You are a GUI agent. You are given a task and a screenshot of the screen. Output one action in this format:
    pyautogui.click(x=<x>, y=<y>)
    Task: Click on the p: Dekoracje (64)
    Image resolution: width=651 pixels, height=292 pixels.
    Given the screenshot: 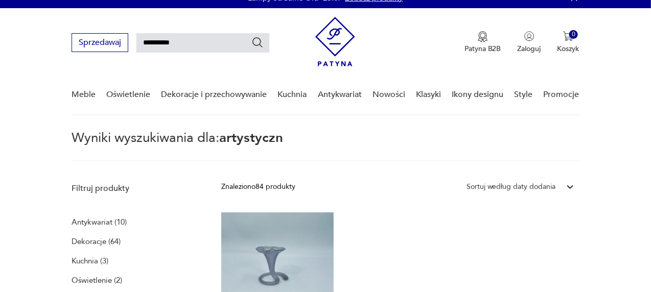 What is the action you would take?
    pyautogui.click(x=96, y=242)
    